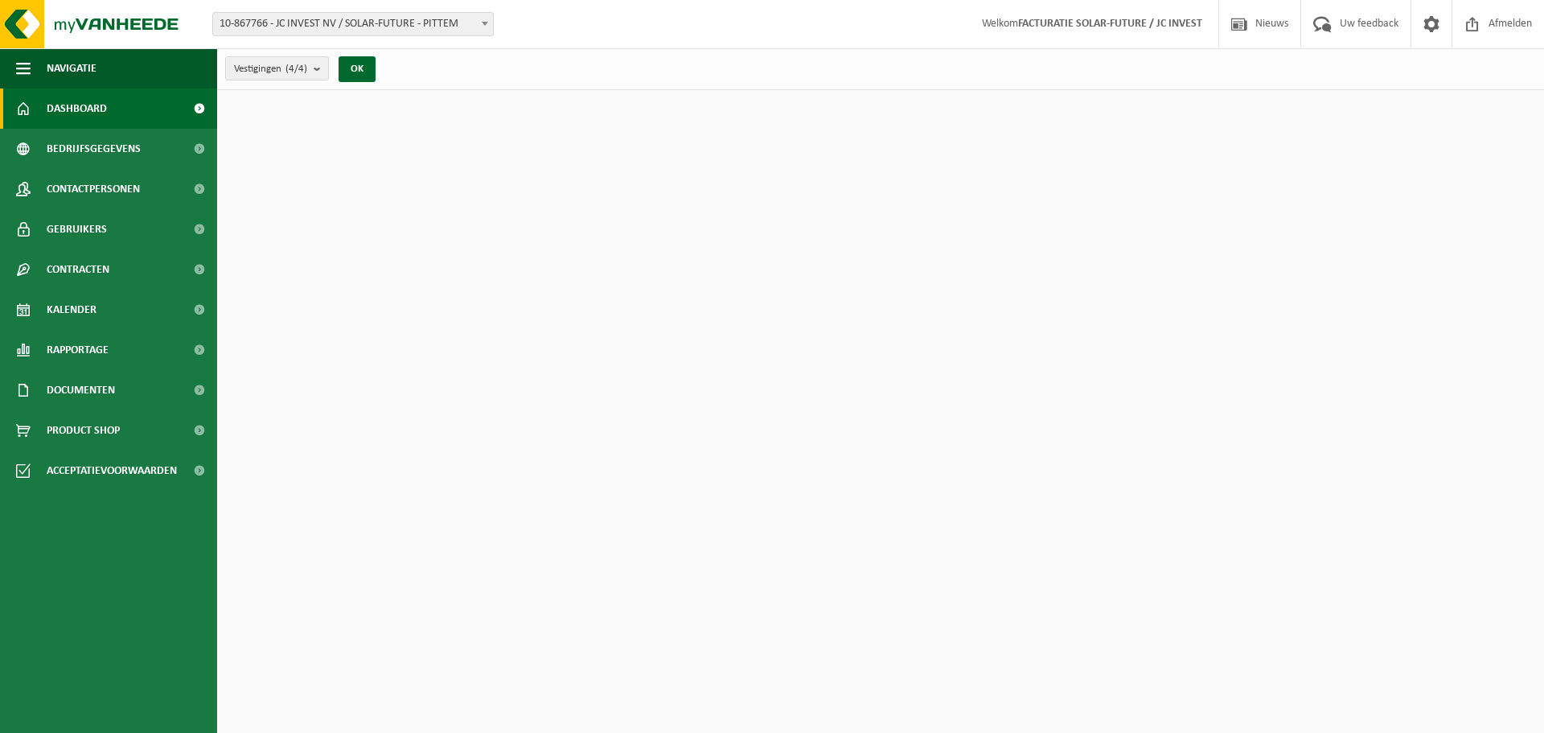 The image size is (1544, 733). I want to click on span: Vestigingen, so click(270, 69).